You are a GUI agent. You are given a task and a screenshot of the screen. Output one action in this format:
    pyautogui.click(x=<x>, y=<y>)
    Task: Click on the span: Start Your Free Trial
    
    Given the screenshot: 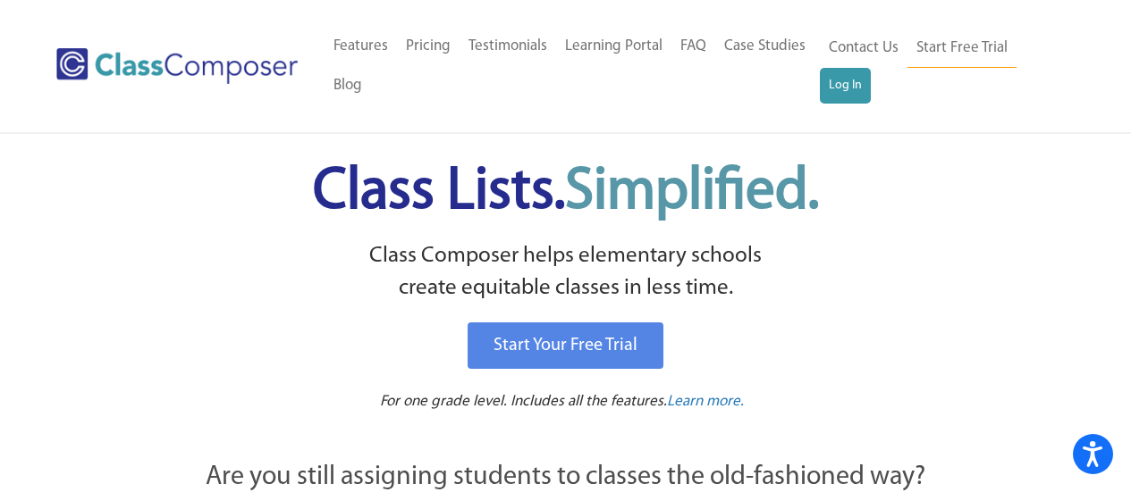 What is the action you would take?
    pyautogui.click(x=565, y=346)
    